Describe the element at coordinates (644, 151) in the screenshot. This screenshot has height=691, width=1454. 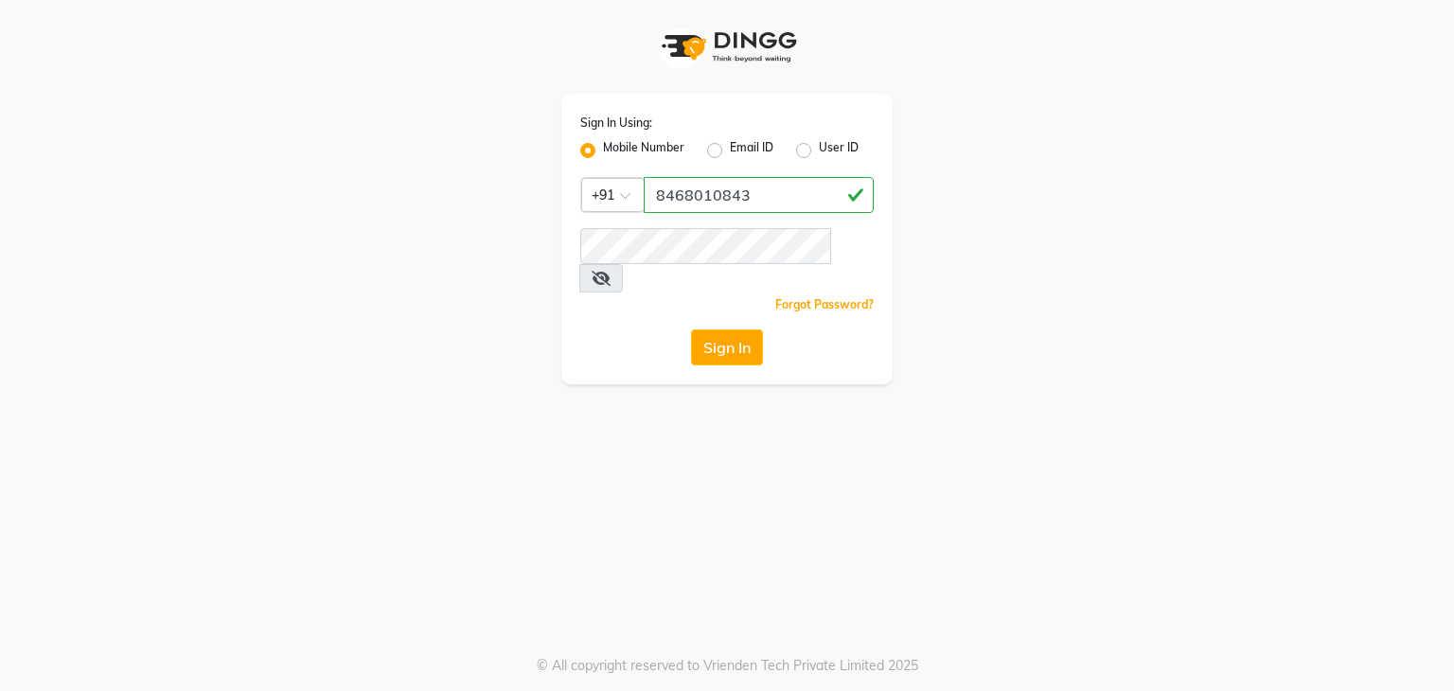
I see `label: Mobile Number` at that location.